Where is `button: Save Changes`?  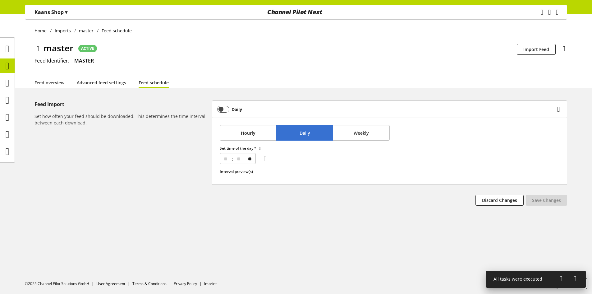
button: Save Changes is located at coordinates (546, 200).